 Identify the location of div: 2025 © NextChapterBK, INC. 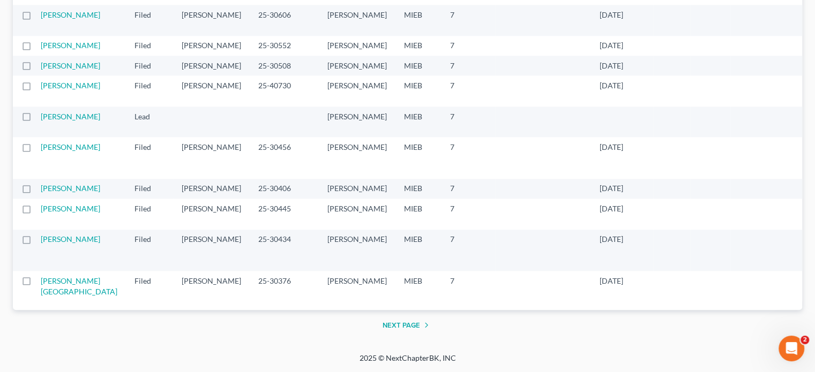
(408, 363).